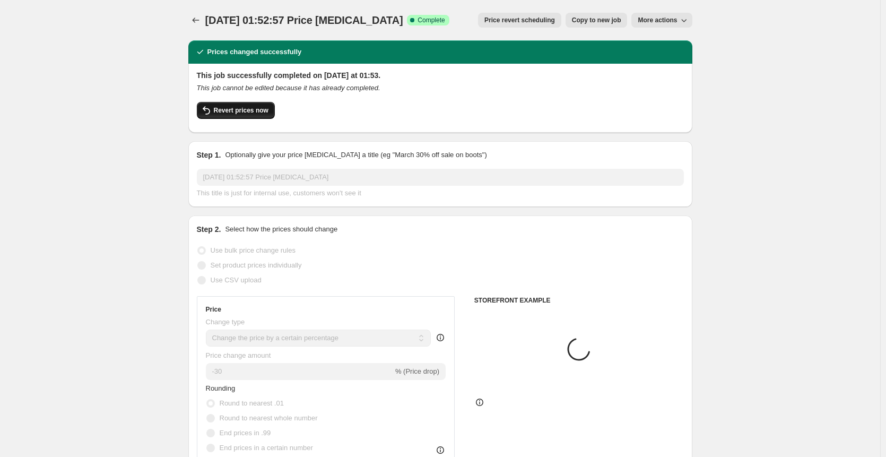 The image size is (886, 457). What do you see at coordinates (299, 371) in the screenshot?
I see `input: -15` at bounding box center [299, 371].